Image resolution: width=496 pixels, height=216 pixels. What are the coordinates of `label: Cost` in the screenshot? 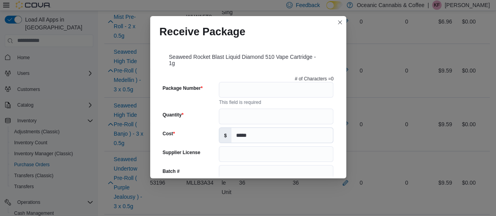 It's located at (169, 134).